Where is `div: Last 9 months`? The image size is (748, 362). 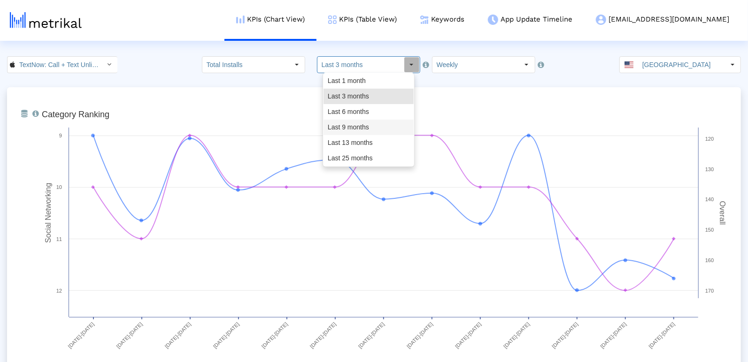 div: Last 9 months is located at coordinates (368, 127).